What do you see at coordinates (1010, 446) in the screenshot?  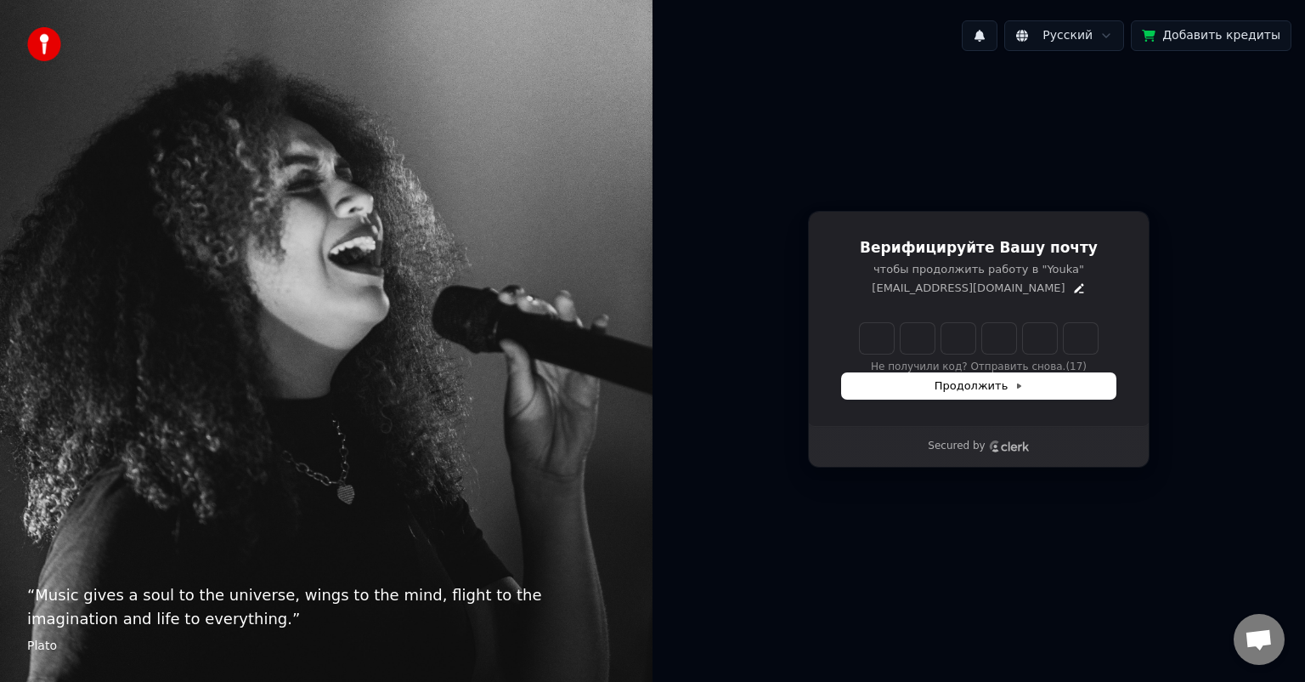 I see `a: Clerk logo` at bounding box center [1010, 446].